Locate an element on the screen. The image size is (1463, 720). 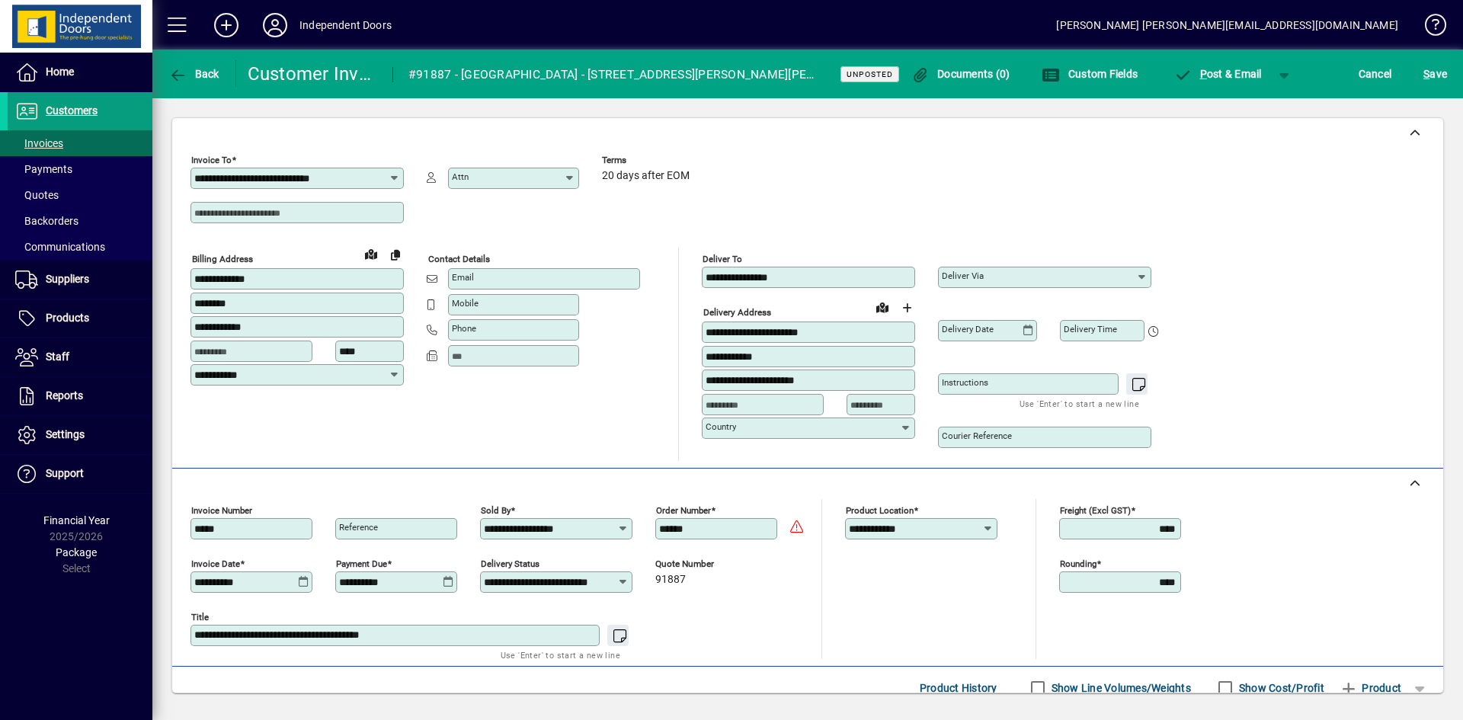
span: Documents (0) is located at coordinates (961, 74).